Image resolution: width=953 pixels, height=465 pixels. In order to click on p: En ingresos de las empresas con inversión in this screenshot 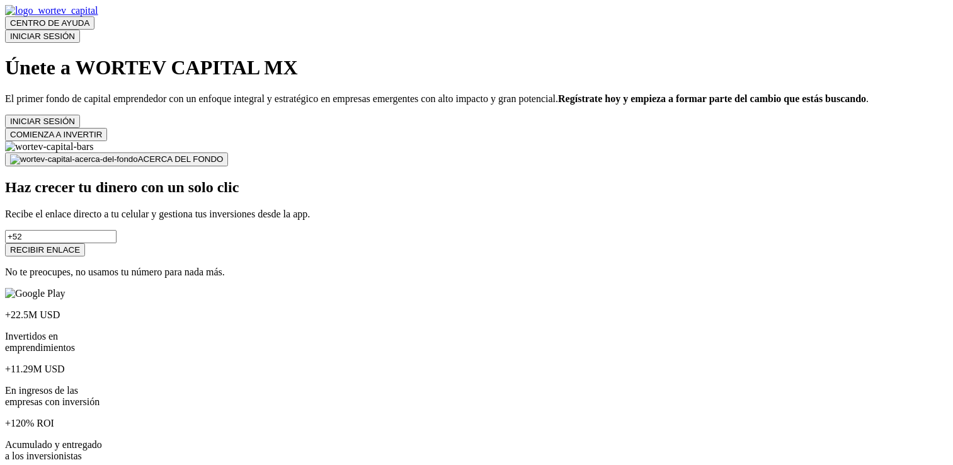, I will do `click(476, 396)`.